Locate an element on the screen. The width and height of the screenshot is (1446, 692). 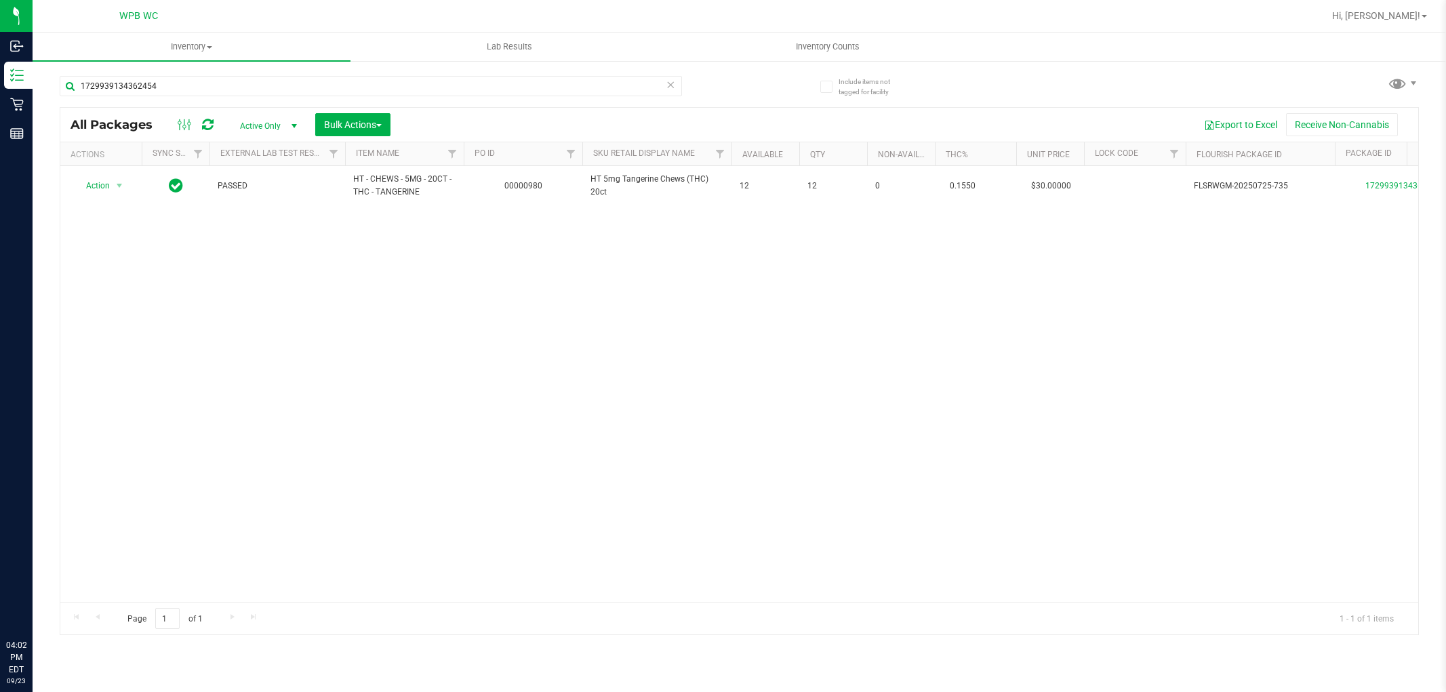
span: Bulk Actions is located at coordinates (353, 125).